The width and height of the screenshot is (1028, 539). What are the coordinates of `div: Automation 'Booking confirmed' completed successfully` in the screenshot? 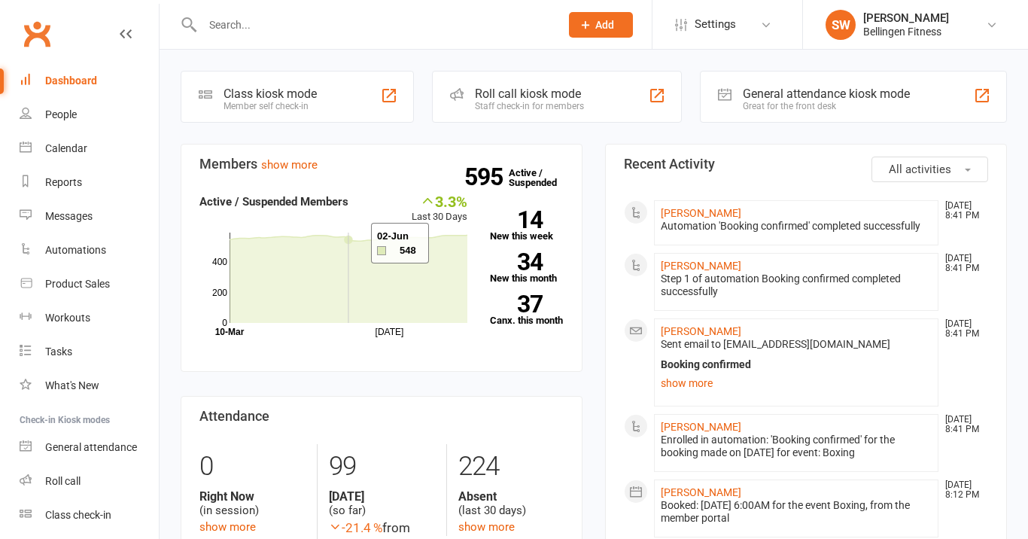 It's located at (796, 226).